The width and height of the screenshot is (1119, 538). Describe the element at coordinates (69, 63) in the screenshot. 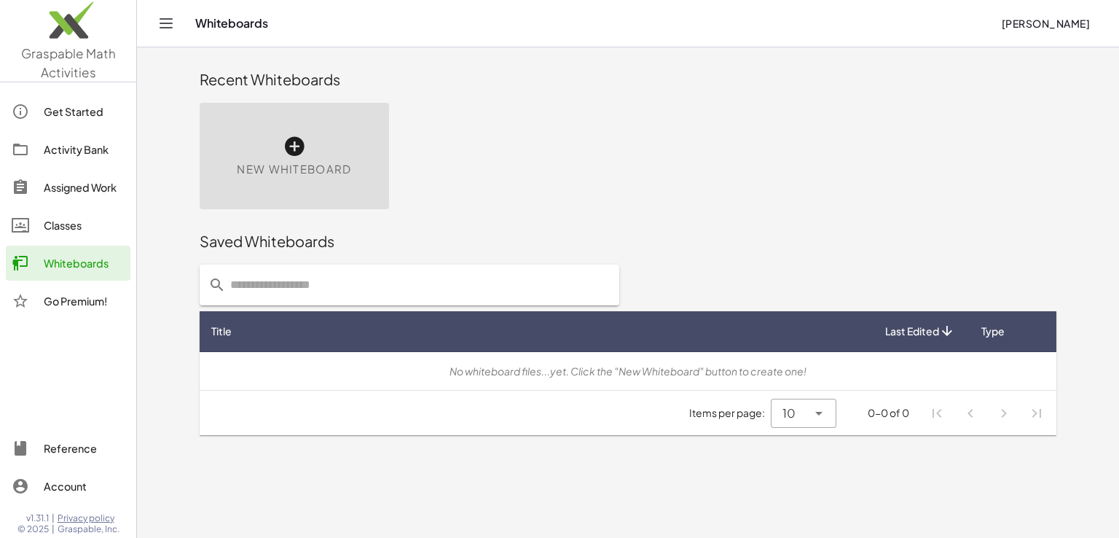

I see `span: Graspable Math Activities` at that location.